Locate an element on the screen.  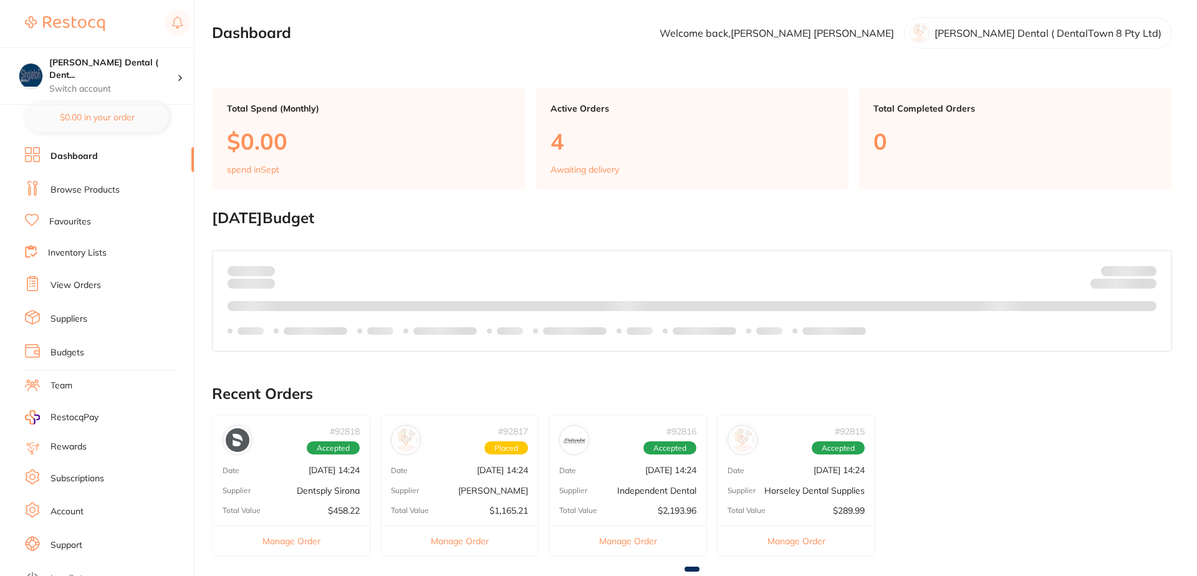
p: $0.00 is located at coordinates (368, 141).